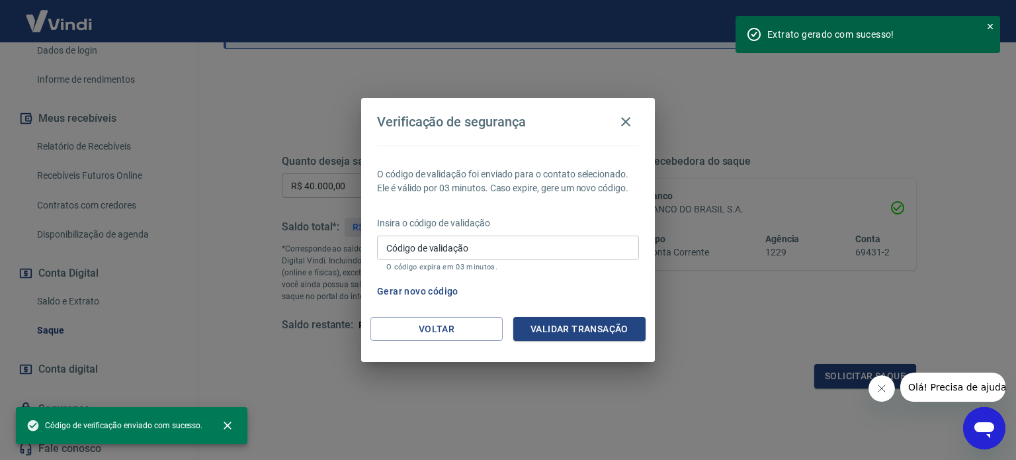 The height and width of the screenshot is (460, 1016). What do you see at coordinates (417, 291) in the screenshot?
I see `button: Gerar novo código` at bounding box center [417, 291].